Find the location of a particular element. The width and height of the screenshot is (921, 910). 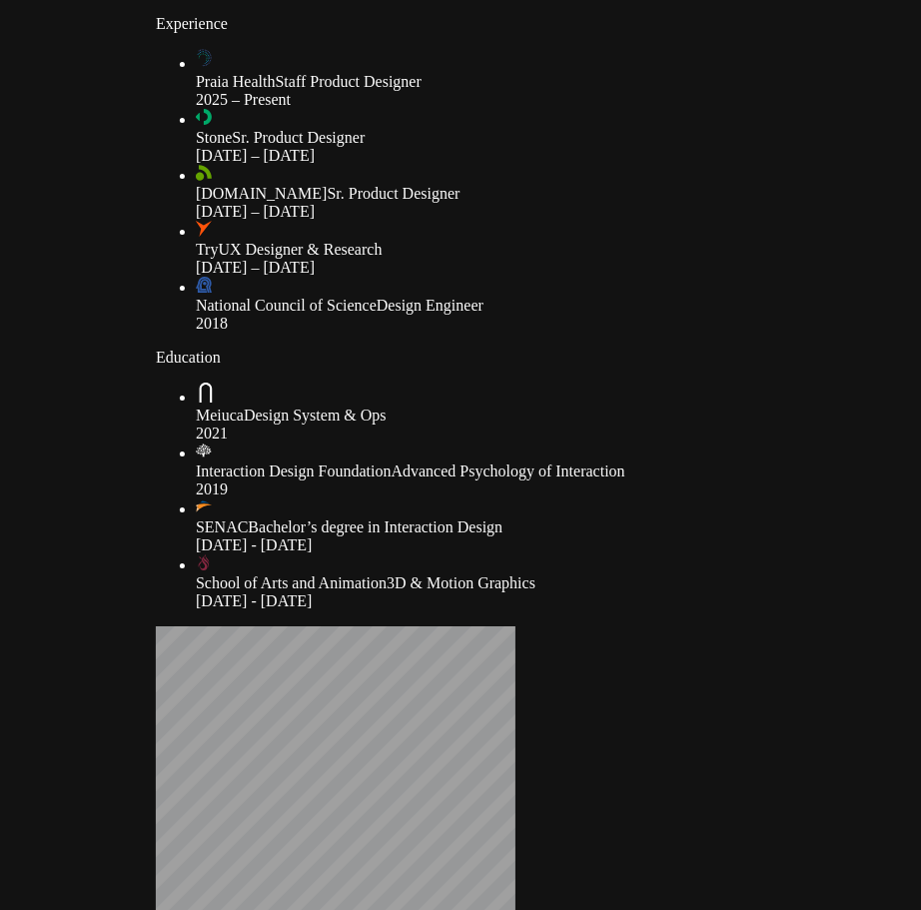

span: Design Engineer is located at coordinates (430, 305).